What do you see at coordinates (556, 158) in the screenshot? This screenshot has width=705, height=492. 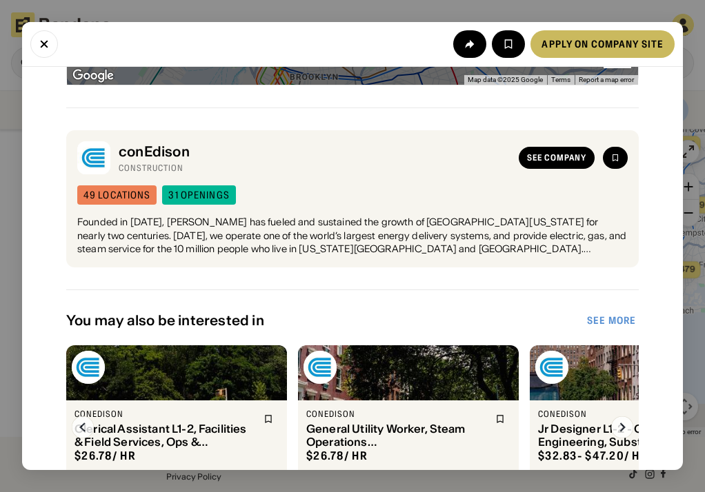 I see `div: See company` at bounding box center [556, 158].